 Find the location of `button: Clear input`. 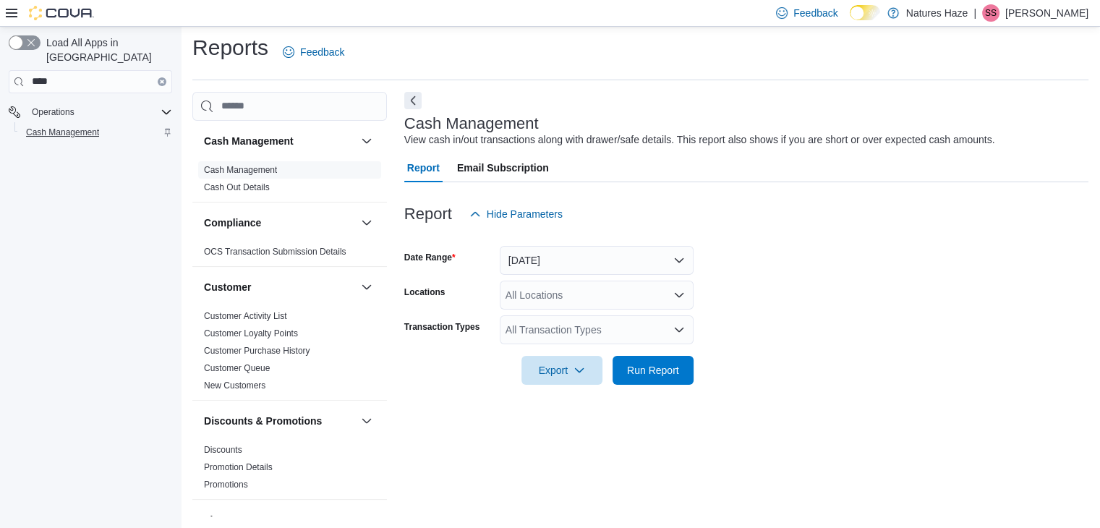

button: Clear input is located at coordinates (162, 82).